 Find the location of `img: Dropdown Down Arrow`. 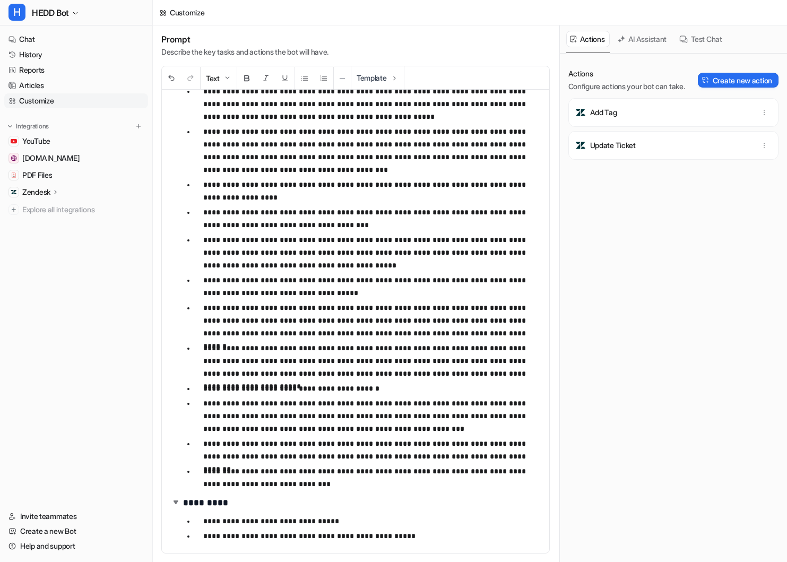

img: Dropdown Down Arrow is located at coordinates (227, 78).